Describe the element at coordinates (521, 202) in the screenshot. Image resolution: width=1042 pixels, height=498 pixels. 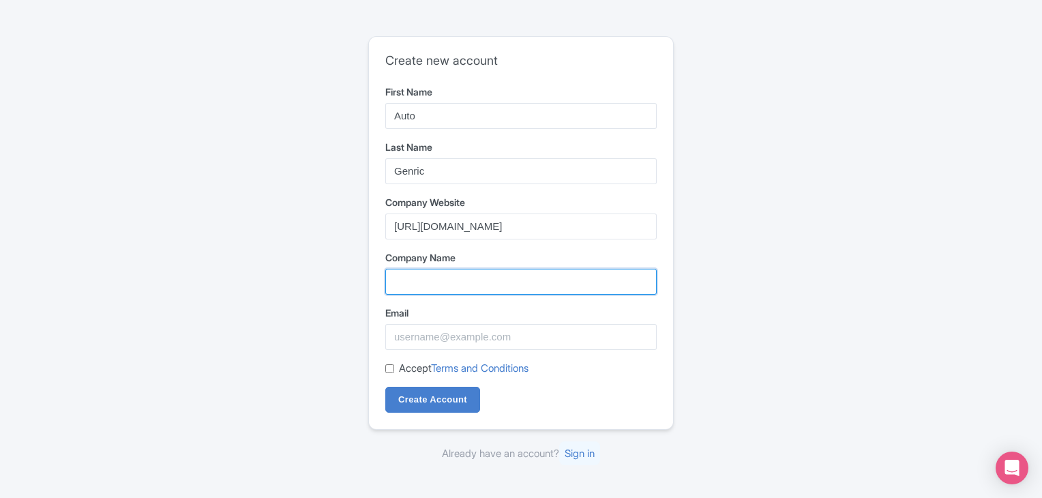
I see `label: Company Website` at that location.